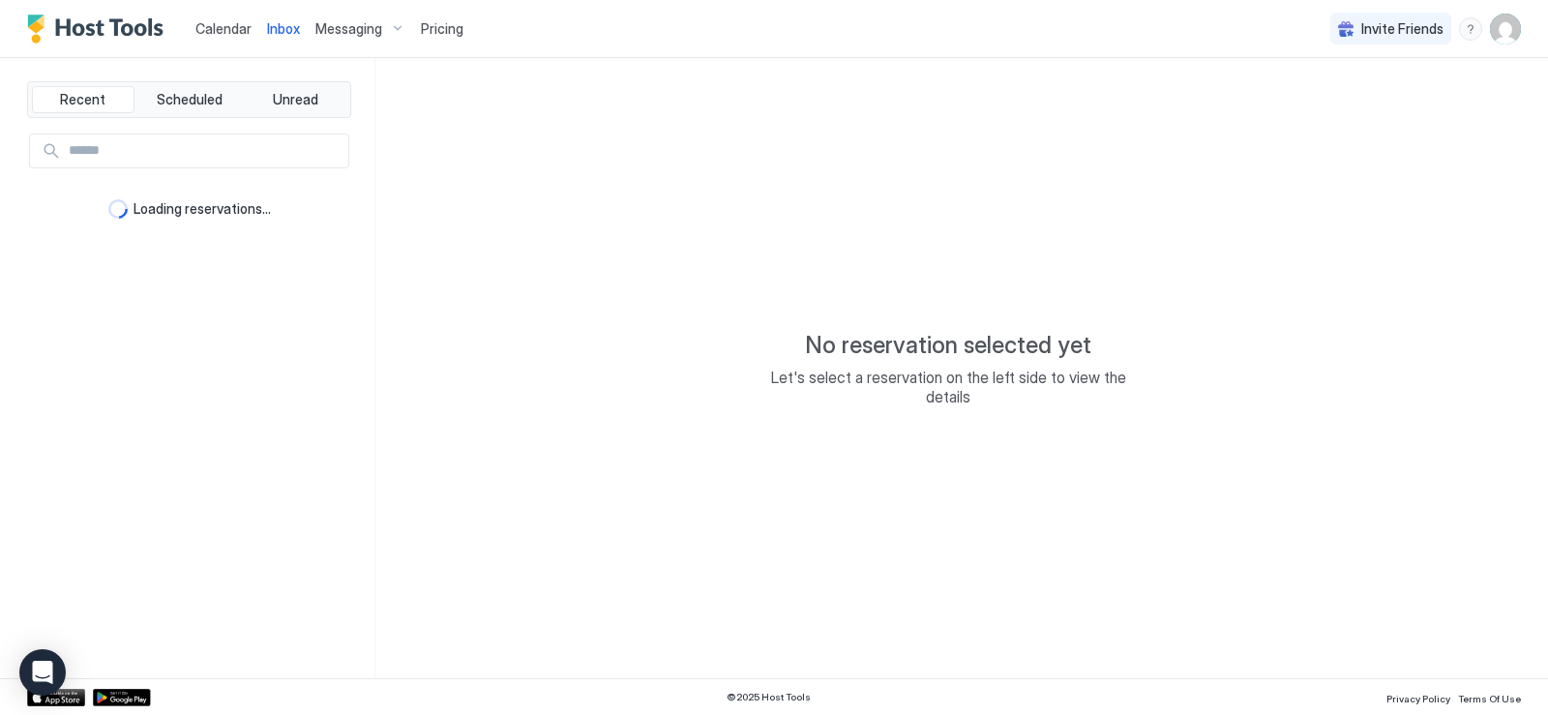 The width and height of the screenshot is (1548, 715). Describe the element at coordinates (56, 698) in the screenshot. I see `a: App Store` at that location.